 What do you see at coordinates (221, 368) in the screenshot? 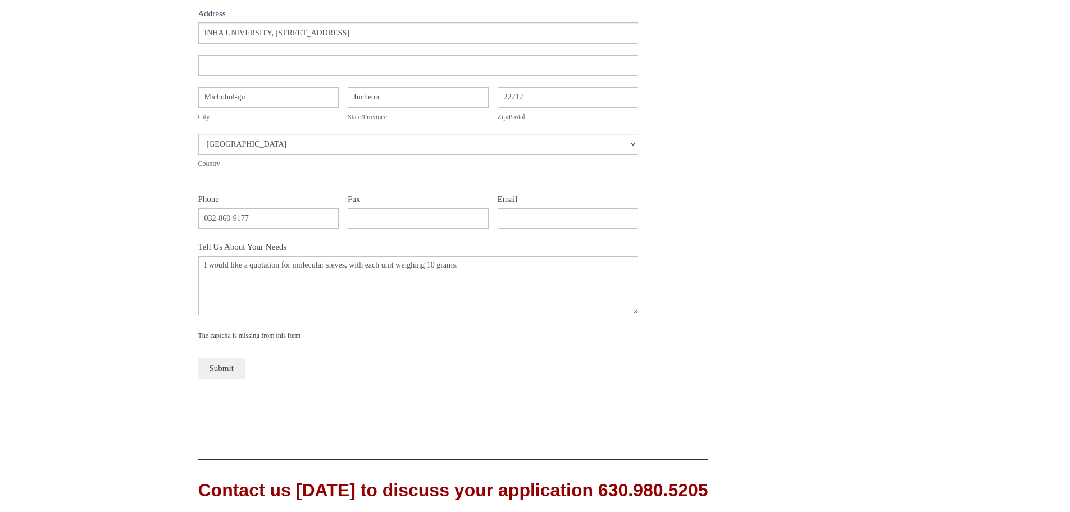
I see `button: Submit` at bounding box center [221, 368].